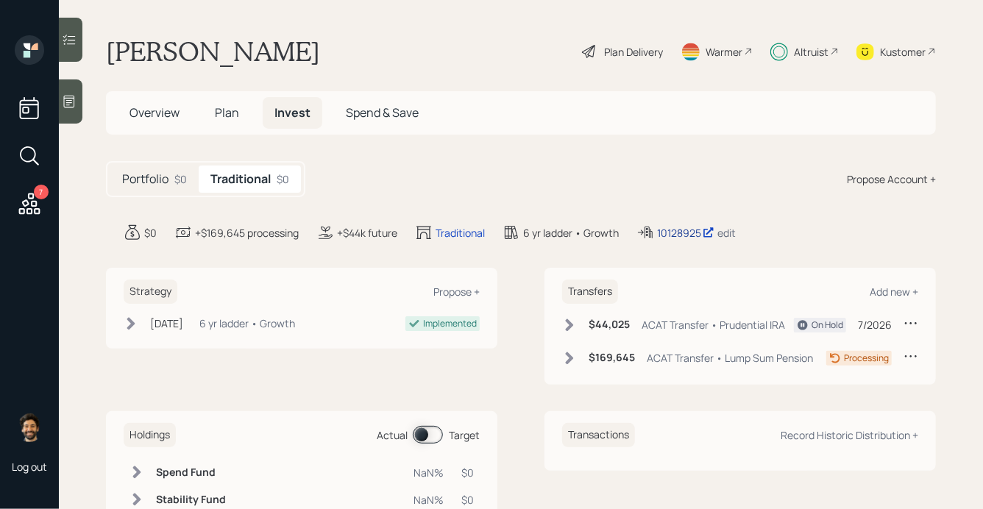 The width and height of the screenshot is (983, 509). What do you see at coordinates (598, 435) in the screenshot?
I see `h6: Transactions` at bounding box center [598, 435].